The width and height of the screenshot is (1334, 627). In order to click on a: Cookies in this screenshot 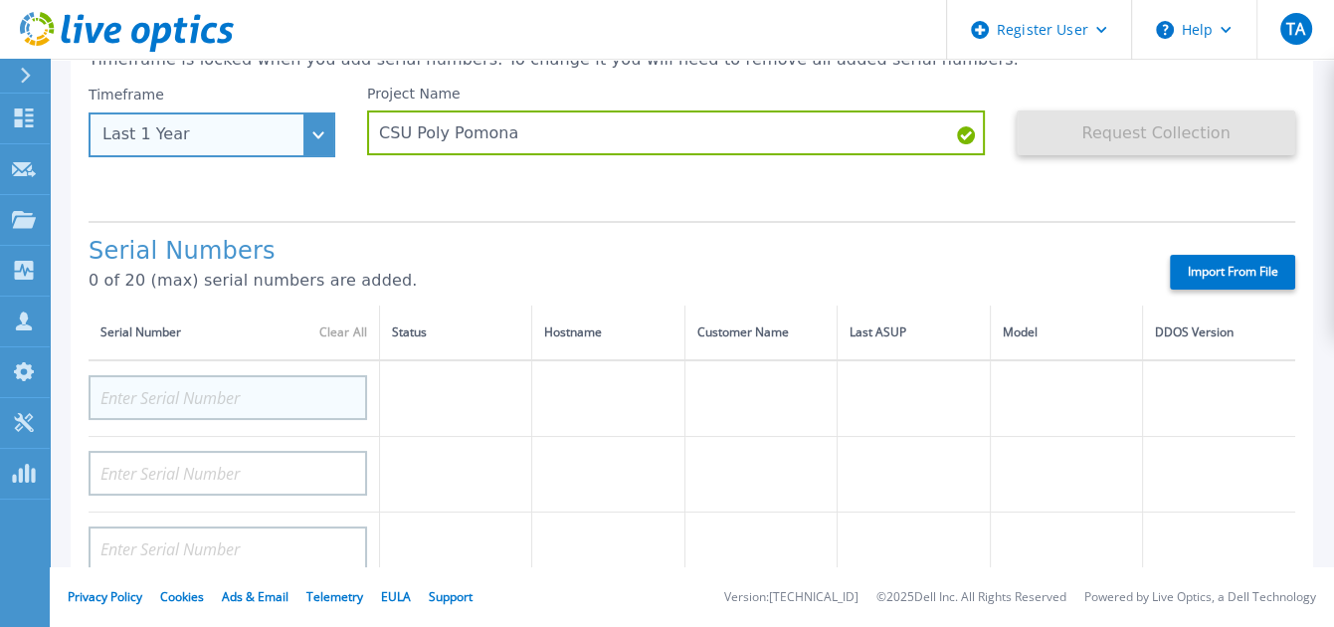, I will do `click(182, 596)`.